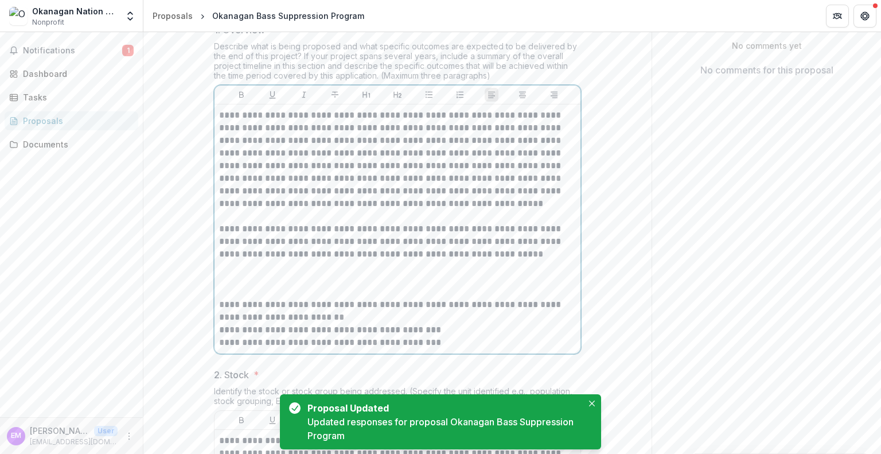  I want to click on span: Nonprofit, so click(48, 22).